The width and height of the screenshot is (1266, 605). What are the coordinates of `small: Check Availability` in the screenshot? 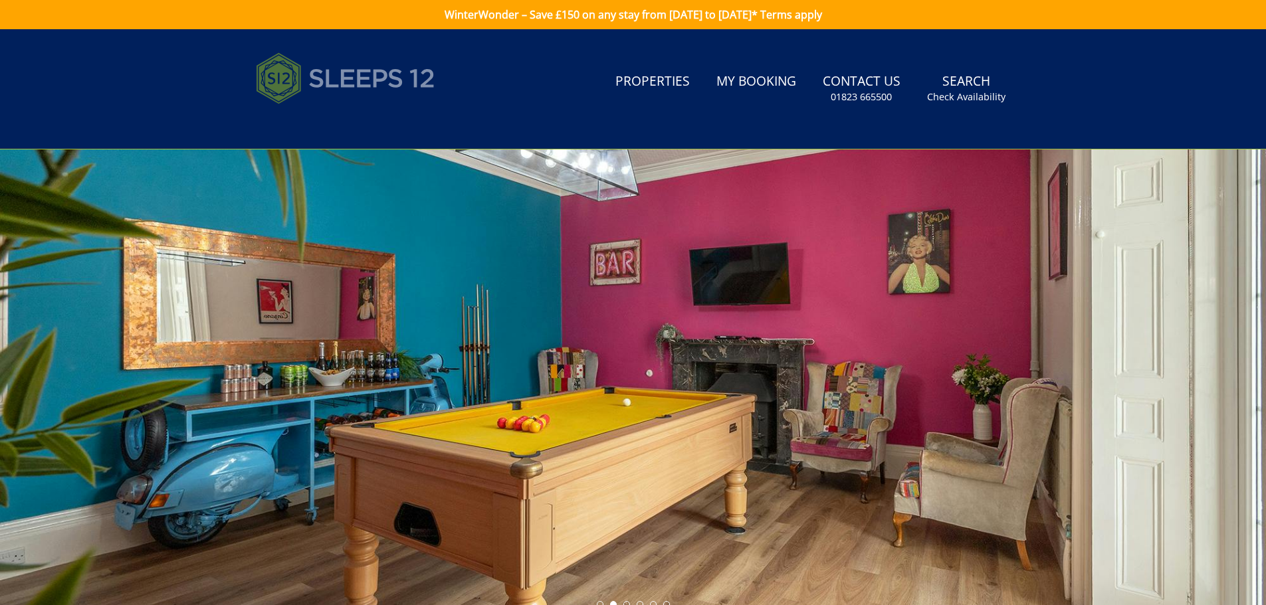 It's located at (966, 97).